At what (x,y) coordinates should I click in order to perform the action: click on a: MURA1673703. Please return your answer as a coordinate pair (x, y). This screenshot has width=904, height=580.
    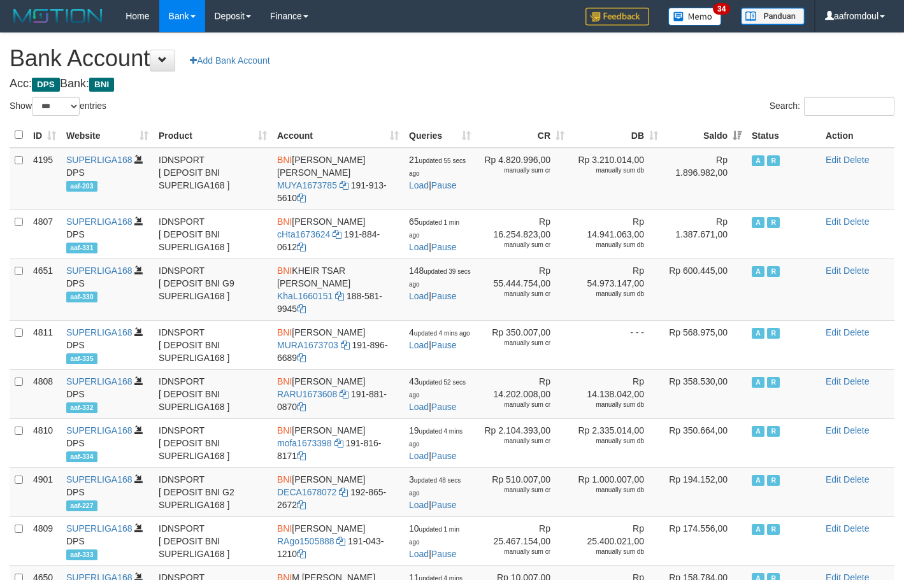
    Looking at the image, I should click on (308, 345).